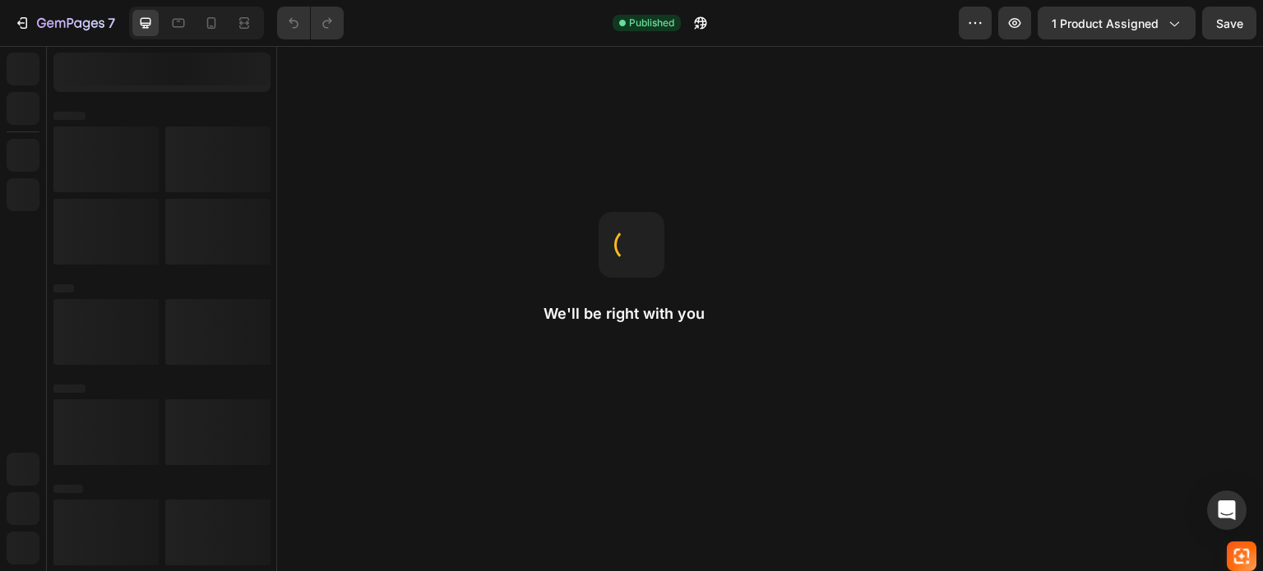 This screenshot has height=571, width=1263. Describe the element at coordinates (310, 23) in the screenshot. I see `div: Undo/Redo` at that location.